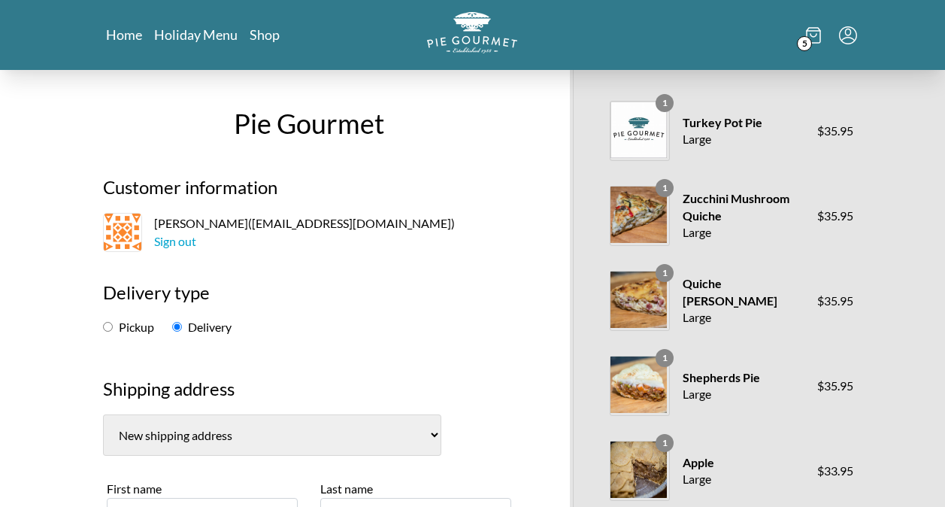 Image resolution: width=945 pixels, height=507 pixels. Describe the element at coordinates (265, 35) in the screenshot. I see `a: Shop` at that location.